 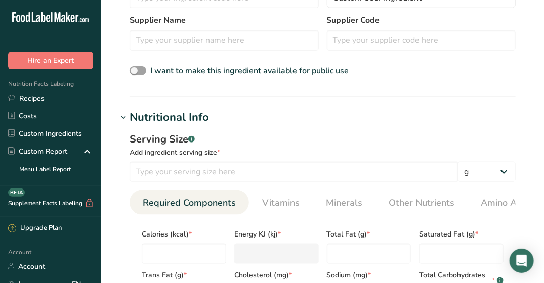 What do you see at coordinates (344, 203) in the screenshot?
I see `span: Minerals` at bounding box center [344, 203].